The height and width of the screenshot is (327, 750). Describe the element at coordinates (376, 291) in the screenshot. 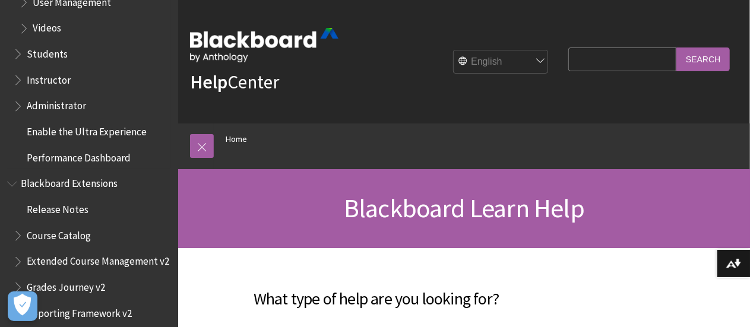

I see `h2: What type of help are you looking for?` at that location.